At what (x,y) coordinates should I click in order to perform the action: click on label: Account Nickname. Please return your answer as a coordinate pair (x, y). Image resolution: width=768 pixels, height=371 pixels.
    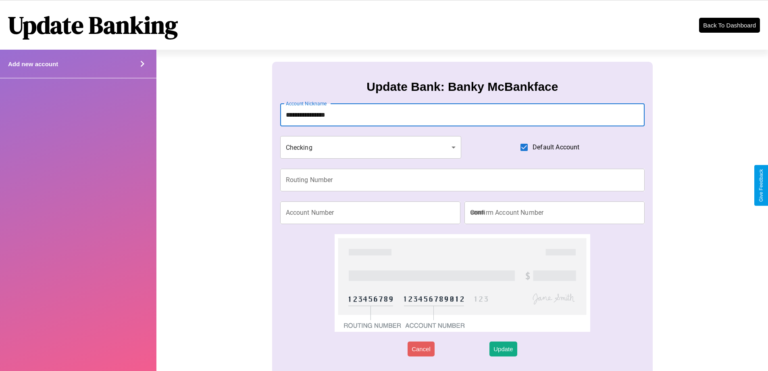
    Looking at the image, I should click on (306, 103).